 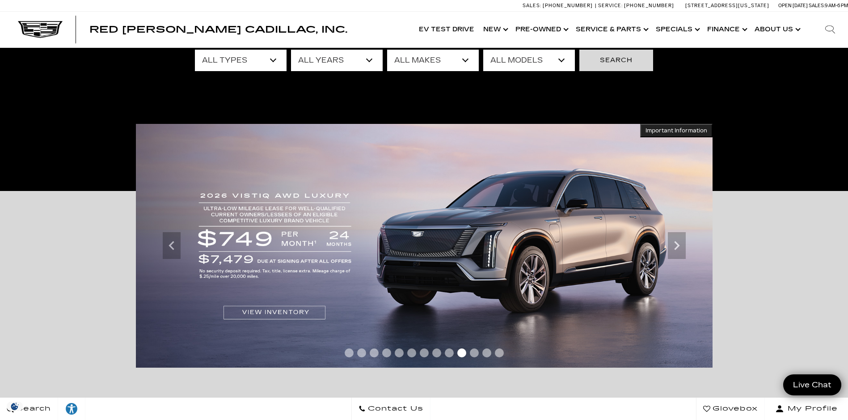 I want to click on span: Go to slide 4, so click(x=387, y=353).